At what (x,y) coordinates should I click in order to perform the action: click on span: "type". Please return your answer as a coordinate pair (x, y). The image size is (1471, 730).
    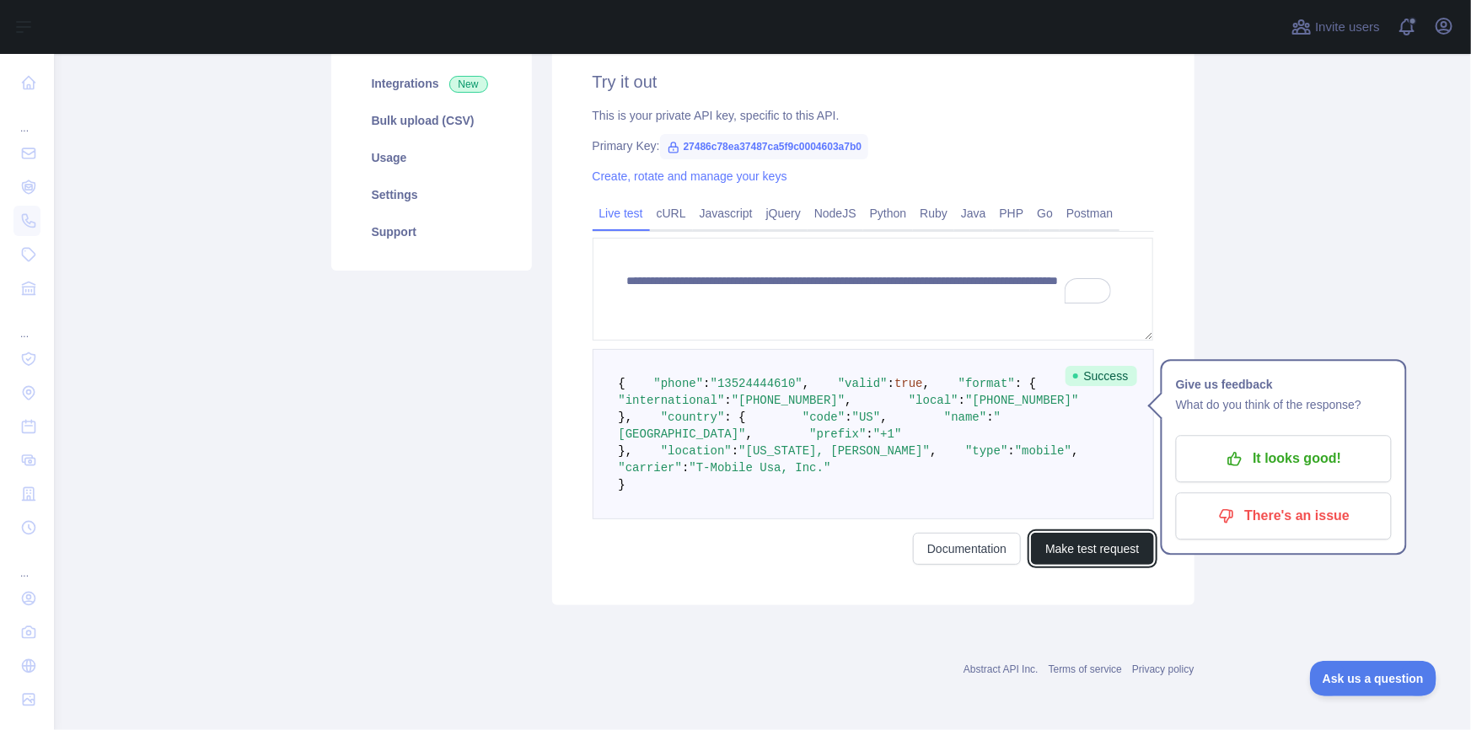
    Looking at the image, I should click on (986, 451).